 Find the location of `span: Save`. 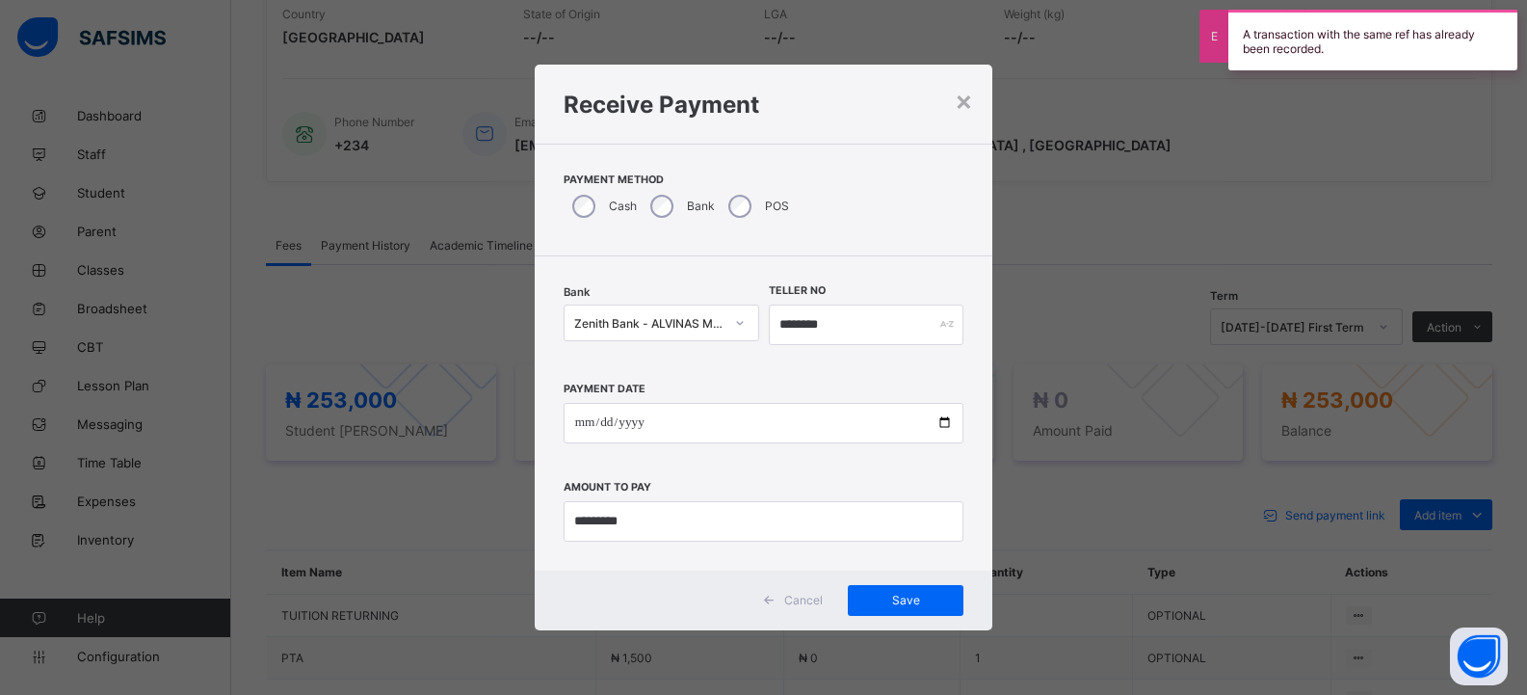

span: Save is located at coordinates (905, 599).